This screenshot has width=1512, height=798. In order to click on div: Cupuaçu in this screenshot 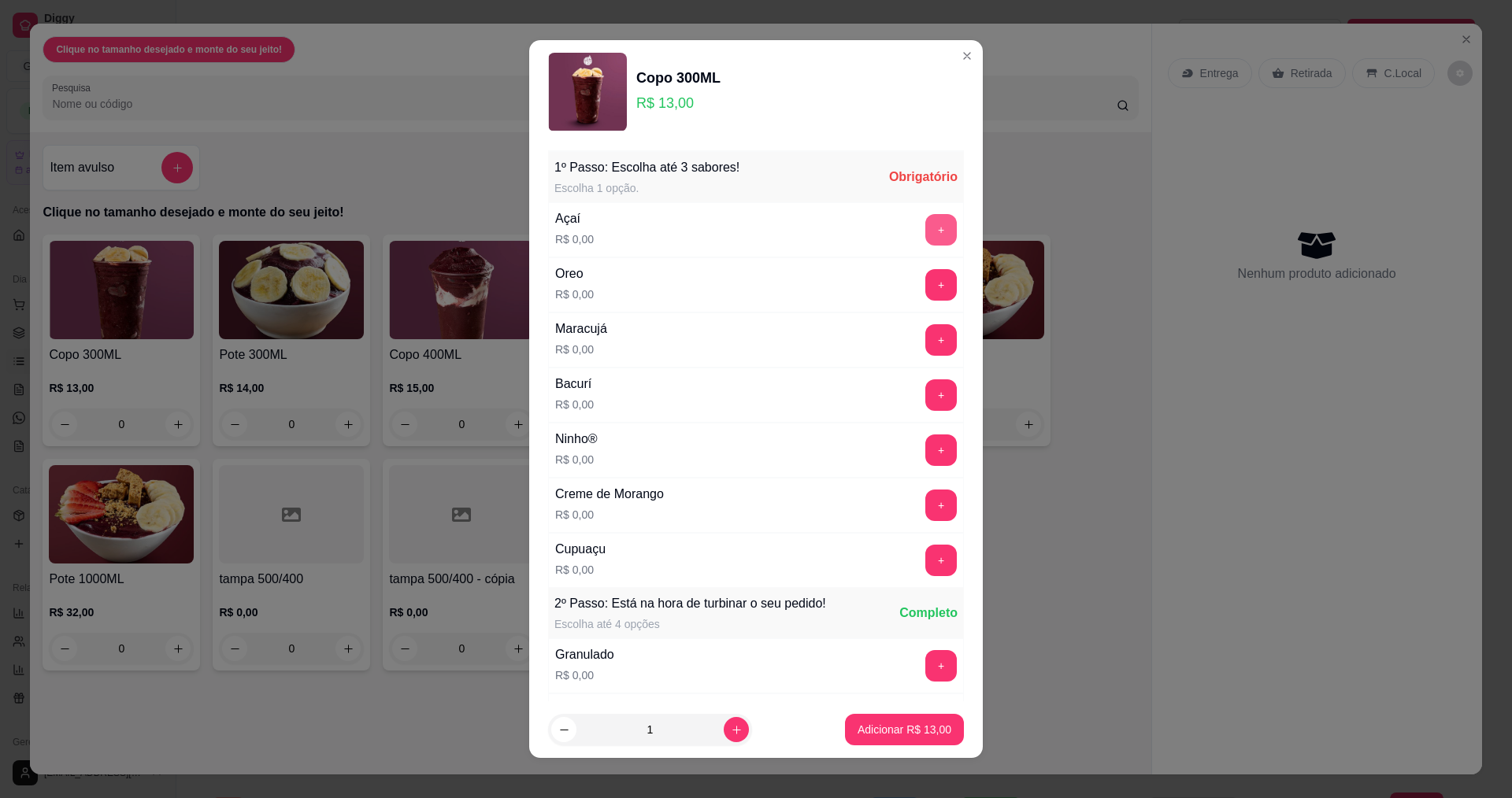, I will do `click(580, 549)`.